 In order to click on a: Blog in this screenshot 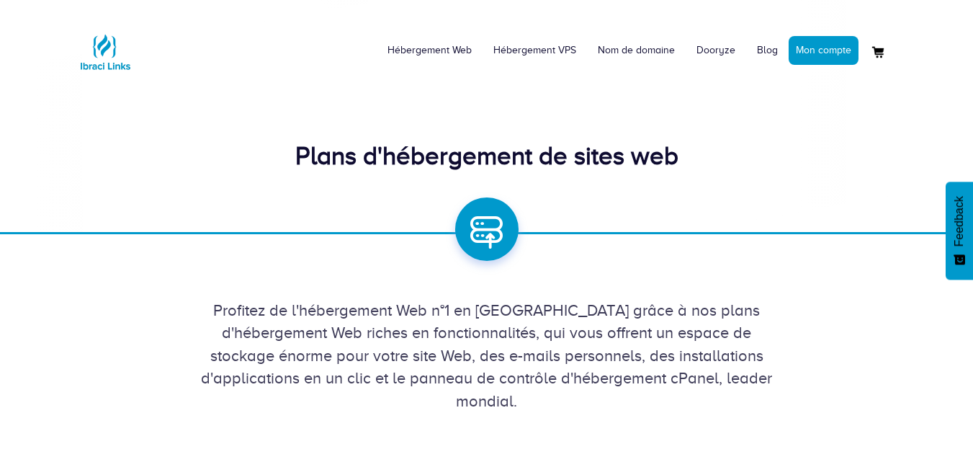, I will do `click(767, 50)`.